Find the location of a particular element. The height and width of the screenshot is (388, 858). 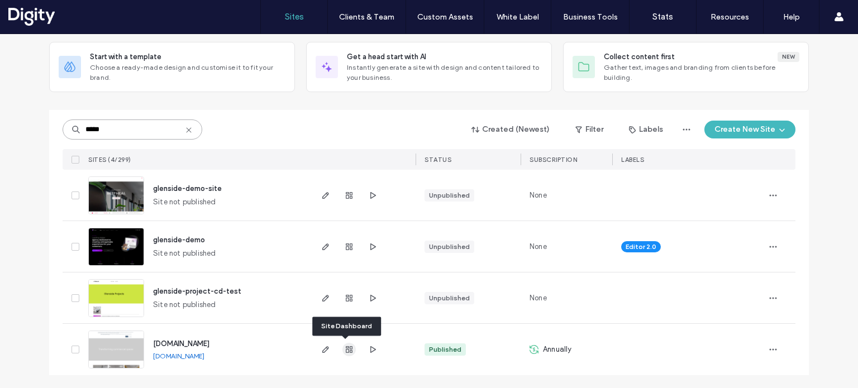

span: glenside-demo-site is located at coordinates (187, 188).